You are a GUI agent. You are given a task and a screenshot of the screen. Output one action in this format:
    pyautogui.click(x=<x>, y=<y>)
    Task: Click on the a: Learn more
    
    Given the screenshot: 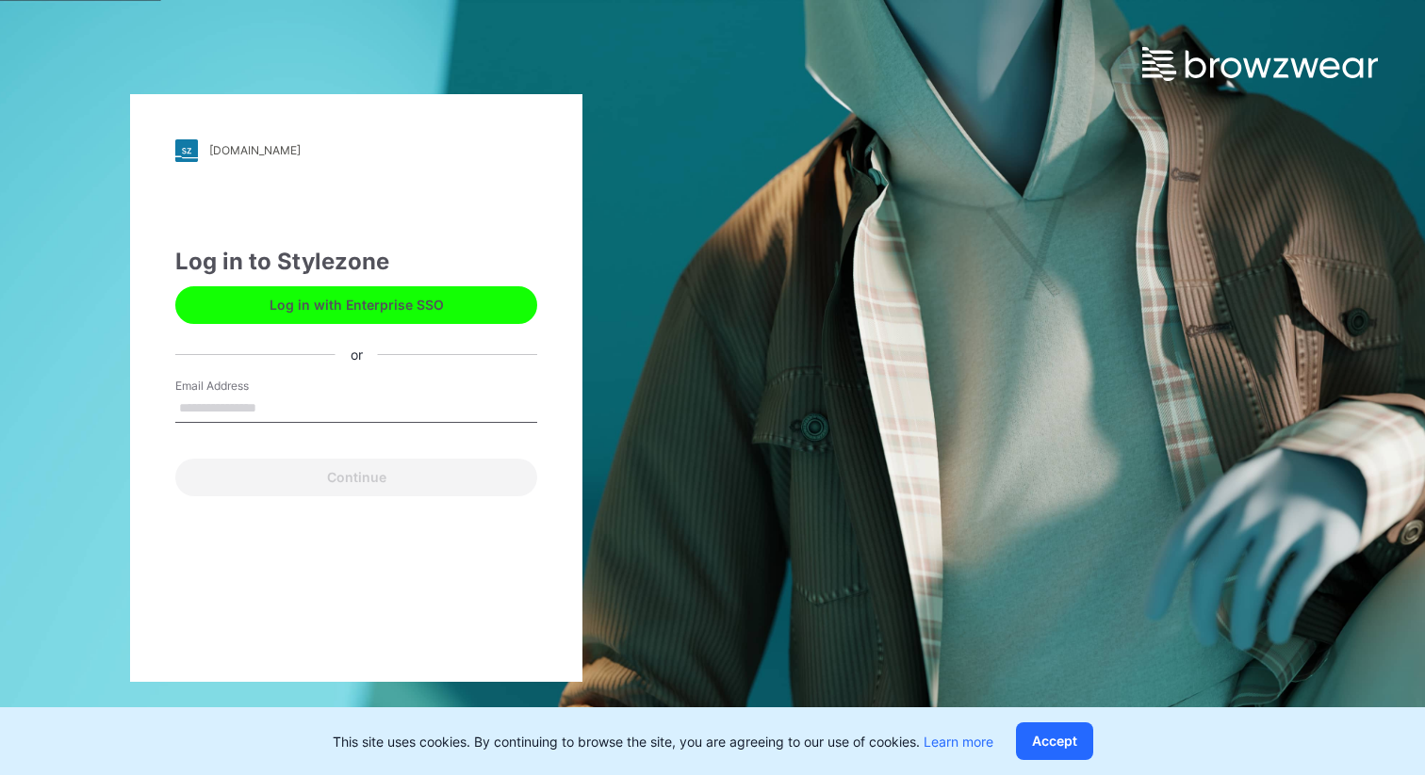 What is the action you would take?
    pyautogui.click(x=958, y=741)
    